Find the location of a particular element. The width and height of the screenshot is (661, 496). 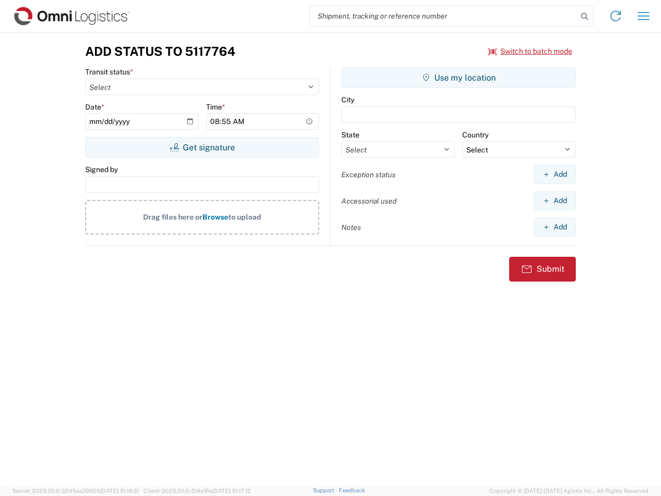

label: Exception status is located at coordinates (368, 175).